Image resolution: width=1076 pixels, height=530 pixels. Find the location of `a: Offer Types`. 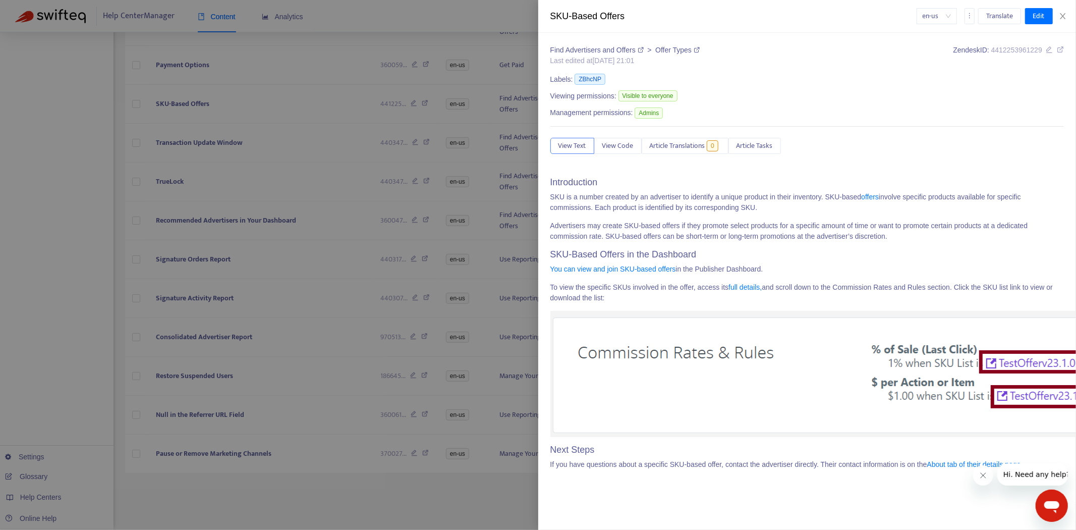

a: Offer Types is located at coordinates (678, 50).